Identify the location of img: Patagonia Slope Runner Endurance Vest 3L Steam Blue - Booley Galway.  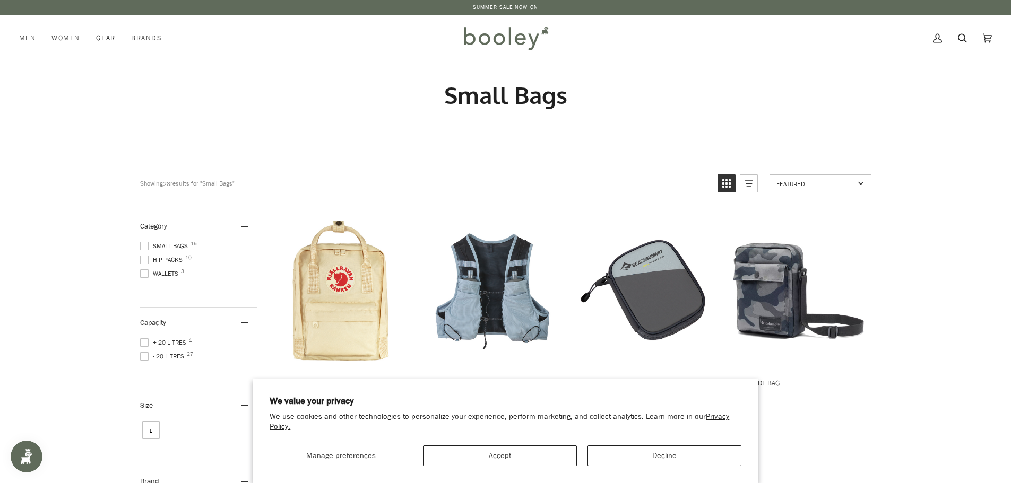
(493, 291).